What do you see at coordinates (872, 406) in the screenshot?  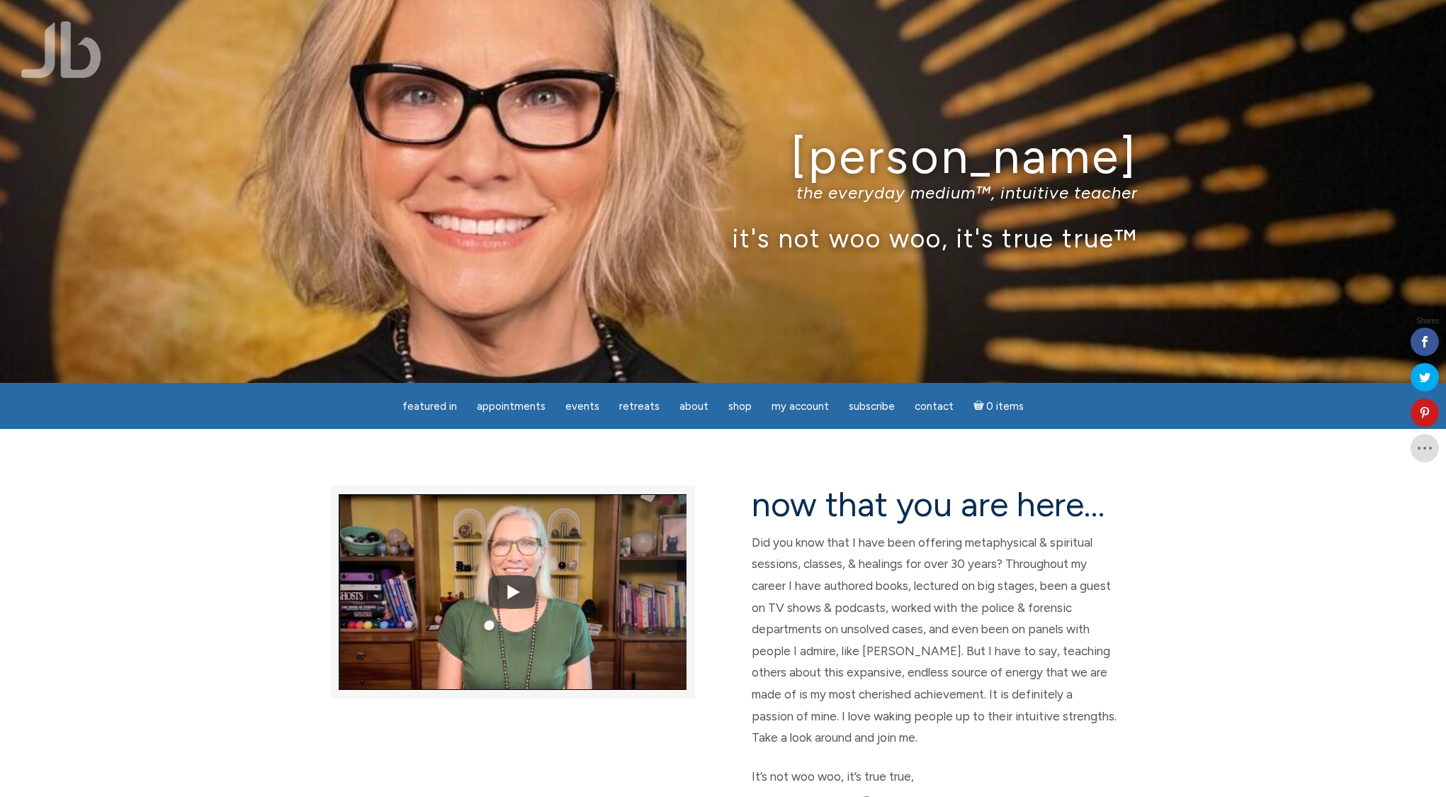 I see `a: Subscribe` at bounding box center [872, 406].